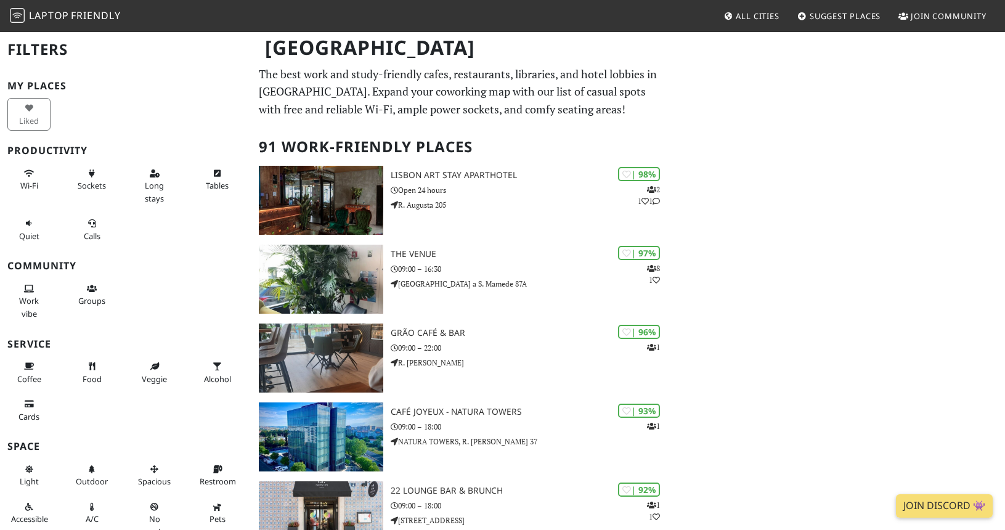 The image size is (1005, 530). What do you see at coordinates (29, 379) in the screenshot?
I see `span: Coffee` at bounding box center [29, 379].